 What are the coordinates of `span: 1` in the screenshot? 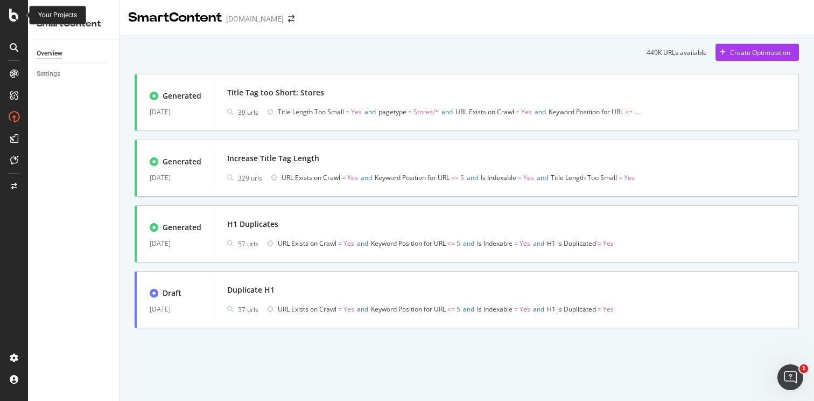 It's located at (804, 368).